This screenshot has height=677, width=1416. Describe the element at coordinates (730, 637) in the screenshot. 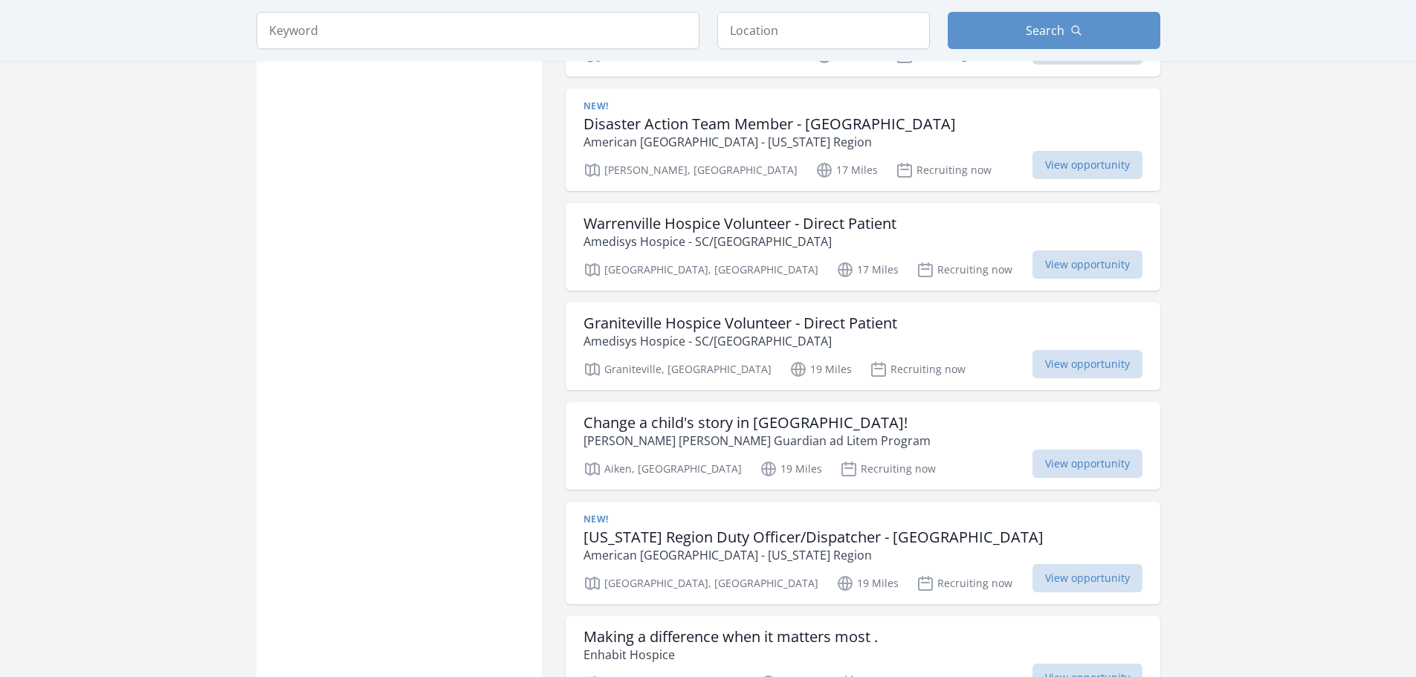

I see `h3: Making a difference when it matters most .` at that location.